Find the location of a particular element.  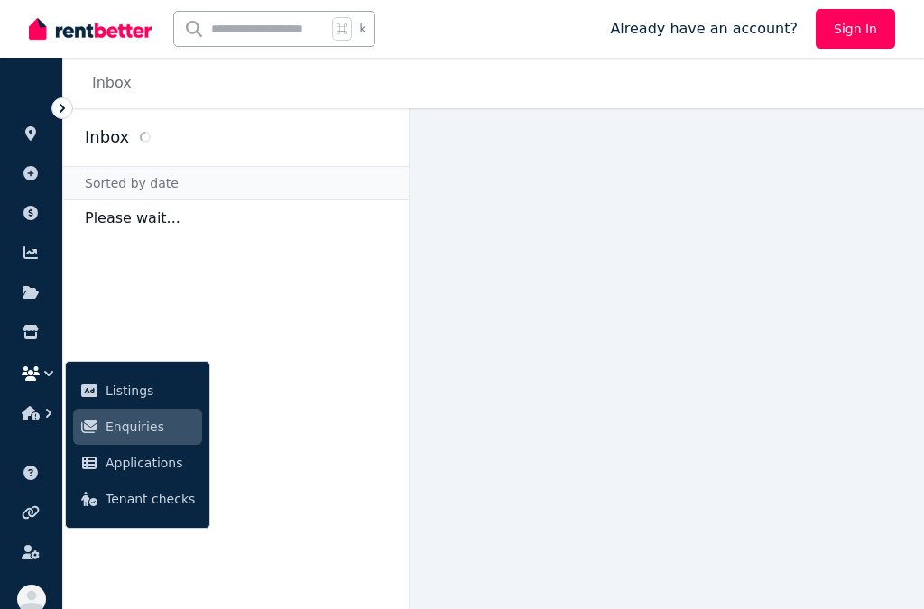

h2: Inbox is located at coordinates (107, 137).